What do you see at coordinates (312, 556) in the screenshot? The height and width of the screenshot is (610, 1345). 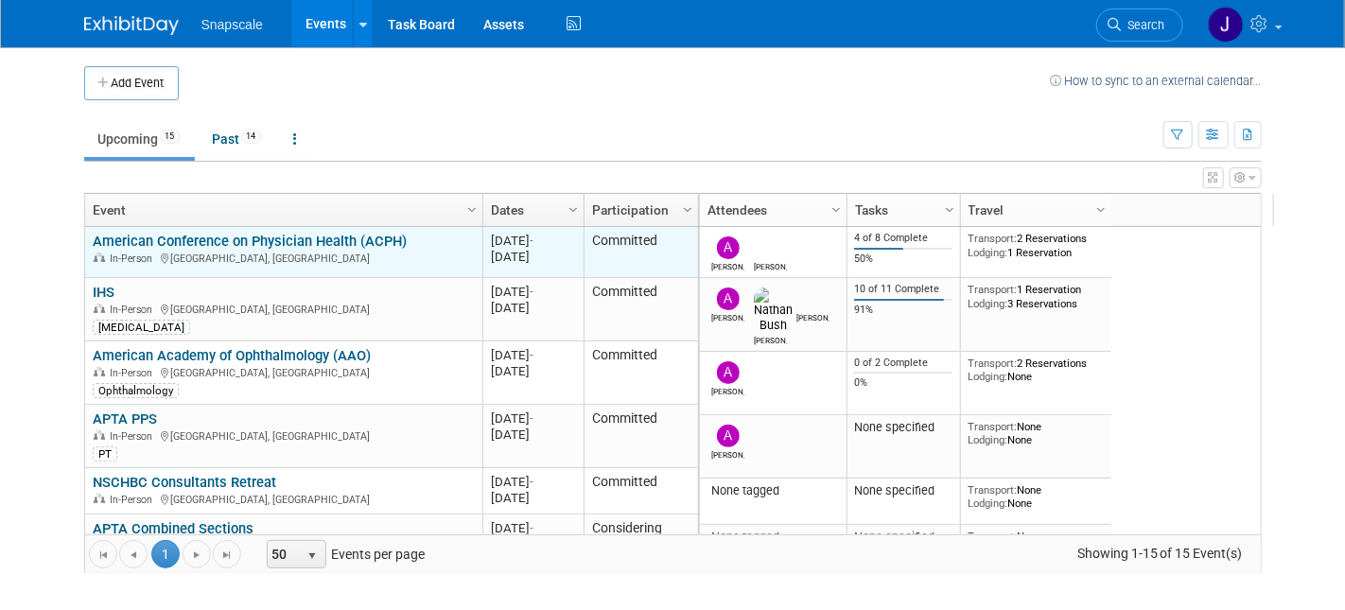 I see `span: select` at bounding box center [312, 556].